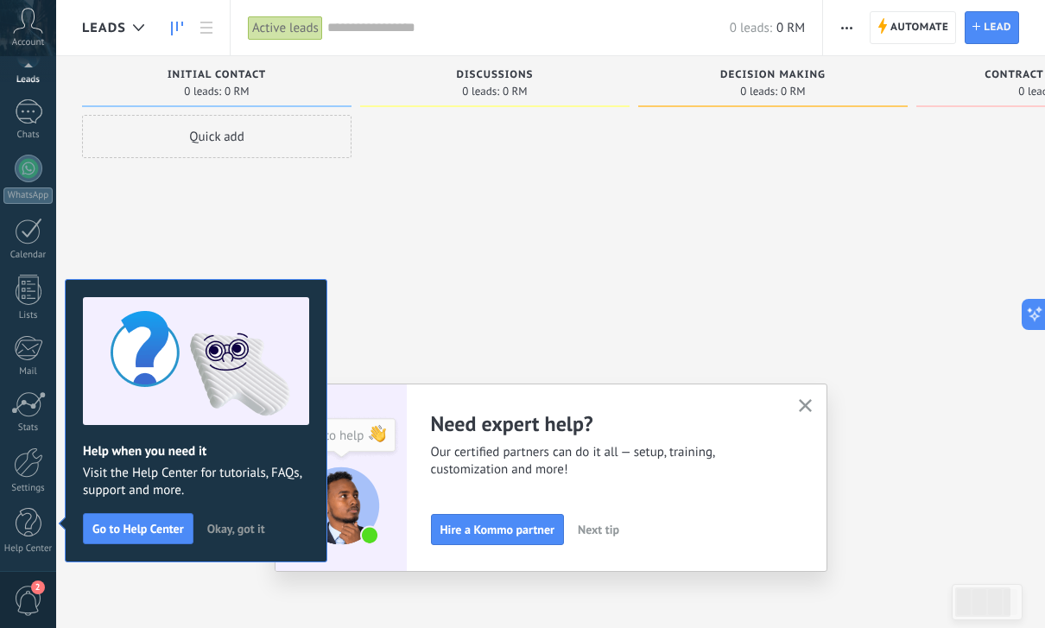 Image resolution: width=1045 pixels, height=628 pixels. I want to click on button: More, so click(847, 28).